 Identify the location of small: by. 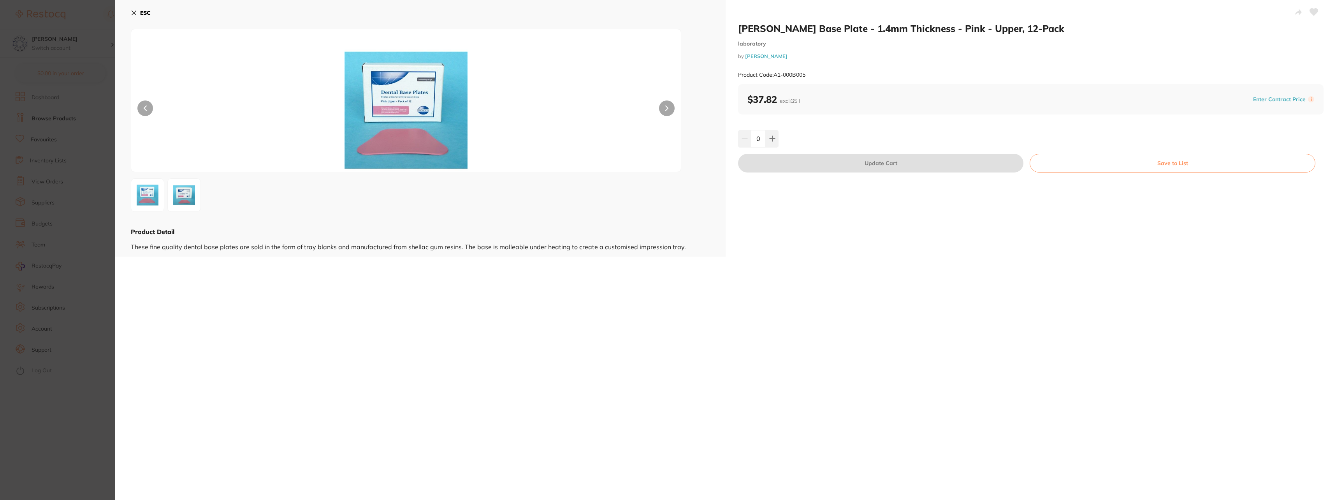
(1031, 56).